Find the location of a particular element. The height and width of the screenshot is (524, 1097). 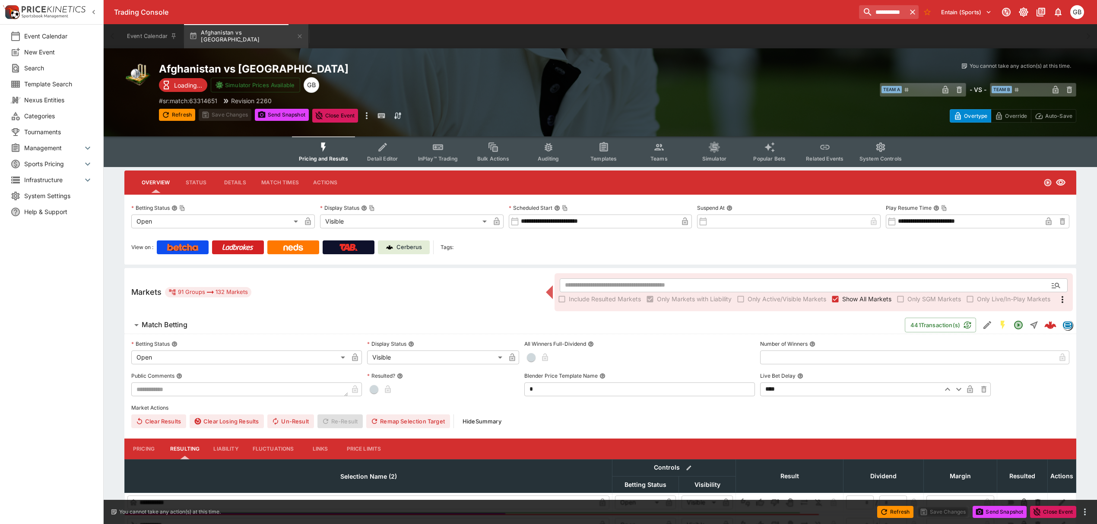

button: Overview is located at coordinates (156, 183).